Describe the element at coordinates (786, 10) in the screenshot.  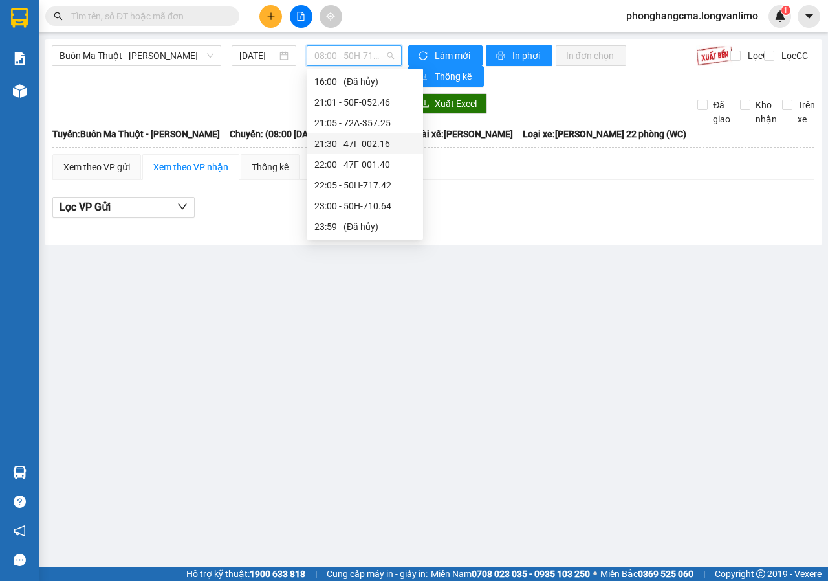
I see `sup: 1` at that location.